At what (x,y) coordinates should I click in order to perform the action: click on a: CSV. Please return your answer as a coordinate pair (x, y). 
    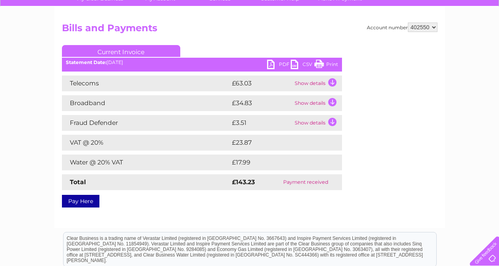
    Looking at the image, I should click on (303, 65).